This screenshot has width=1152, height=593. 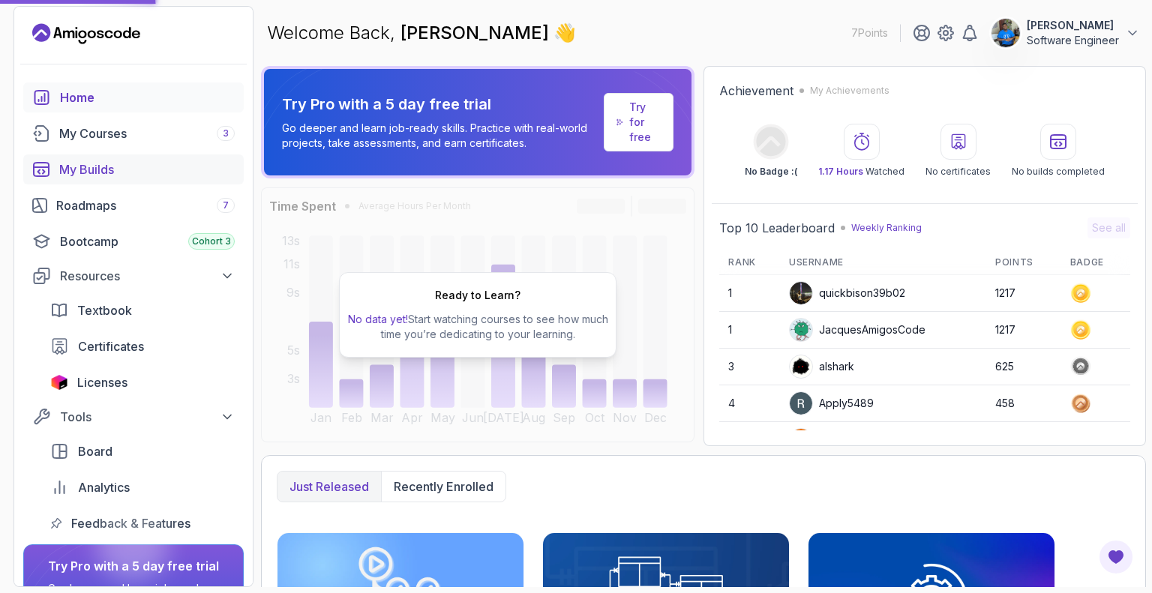 What do you see at coordinates (440, 104) in the screenshot?
I see `p: Try Pro with a 5 day free trial` at bounding box center [440, 104].